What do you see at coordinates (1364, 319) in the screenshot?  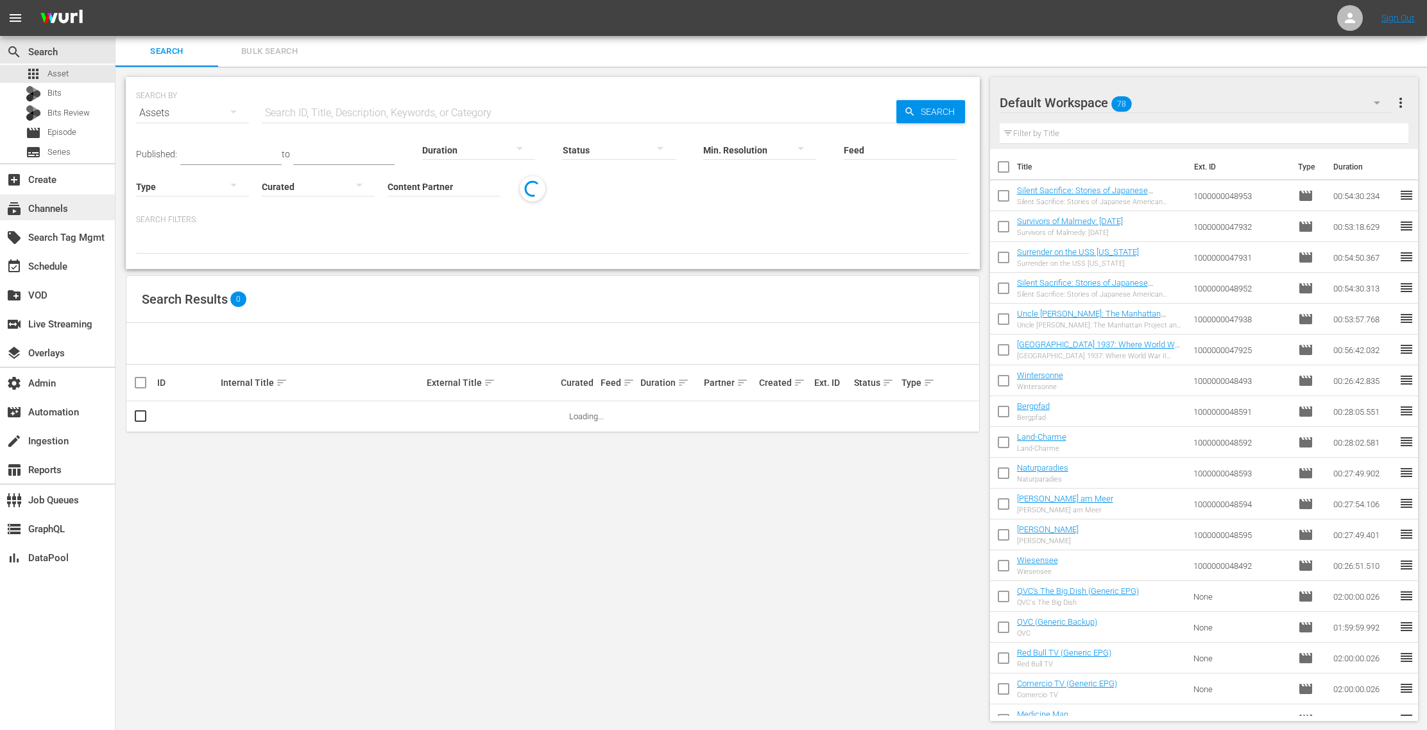 I see `td: 00:53:57.768` at bounding box center [1364, 319].